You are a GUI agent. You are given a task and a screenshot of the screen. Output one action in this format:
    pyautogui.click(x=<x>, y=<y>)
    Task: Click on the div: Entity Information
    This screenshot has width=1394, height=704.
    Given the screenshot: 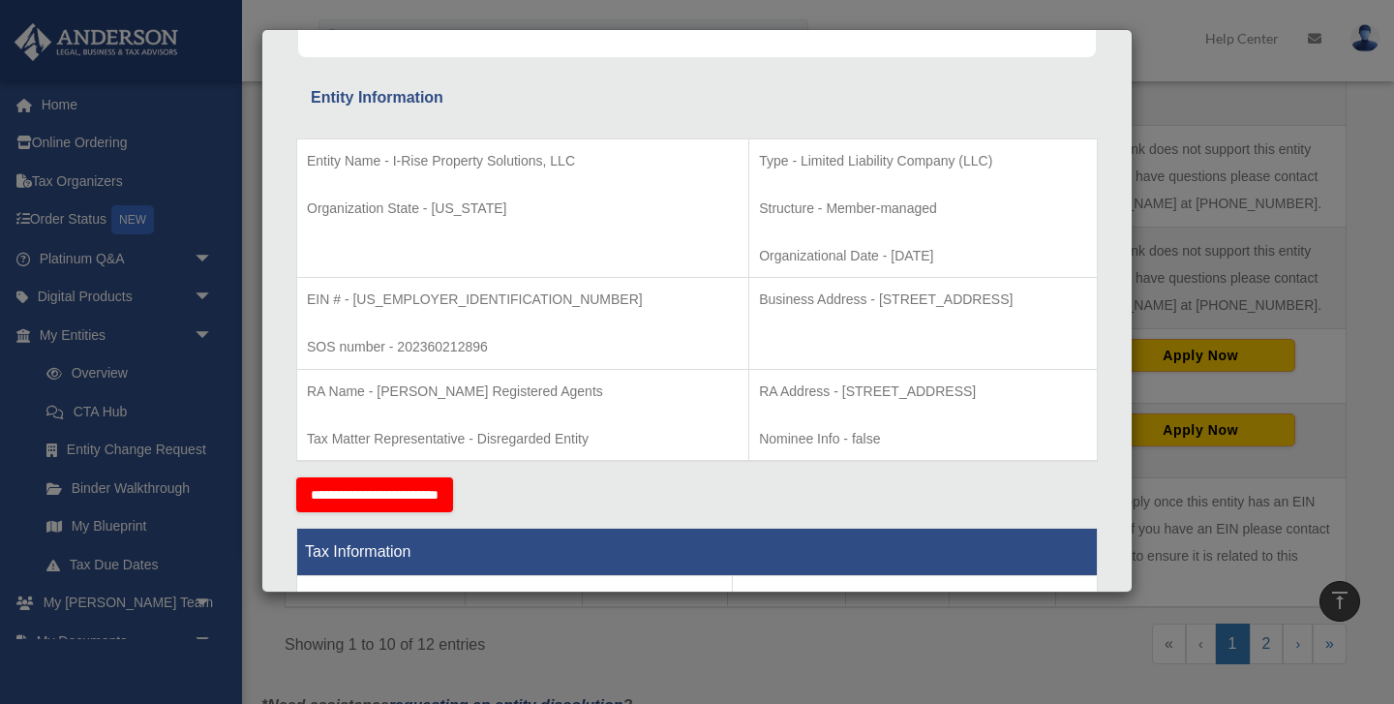 What is the action you would take?
    pyautogui.click(x=697, y=98)
    